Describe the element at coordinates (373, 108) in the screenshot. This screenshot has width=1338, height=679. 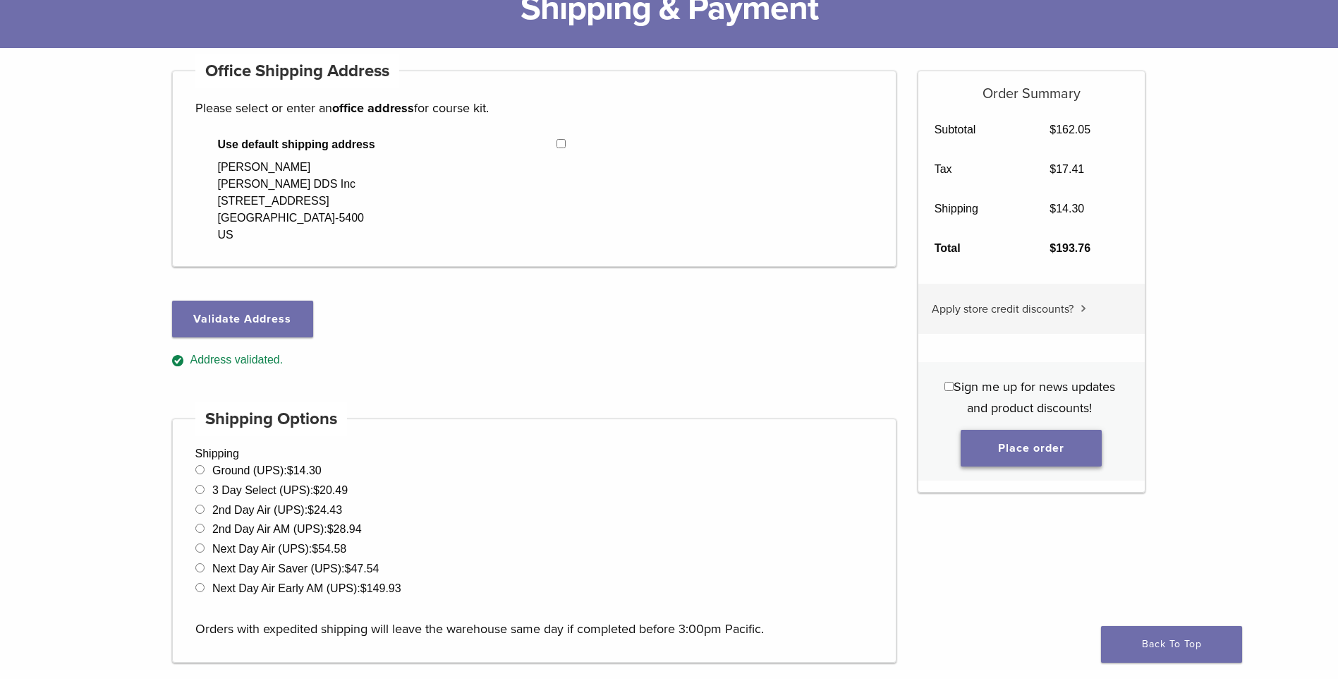
I see `strong: office address` at that location.